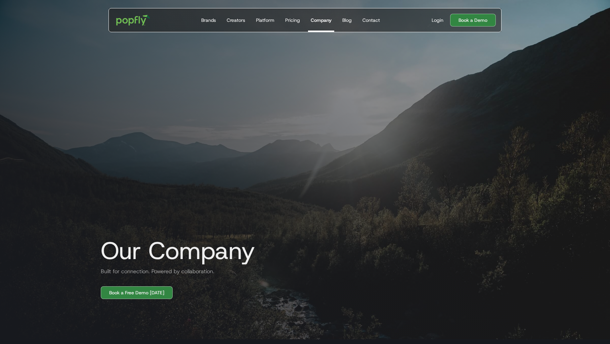  What do you see at coordinates (236, 20) in the screenshot?
I see `div: Creators` at bounding box center [236, 20].